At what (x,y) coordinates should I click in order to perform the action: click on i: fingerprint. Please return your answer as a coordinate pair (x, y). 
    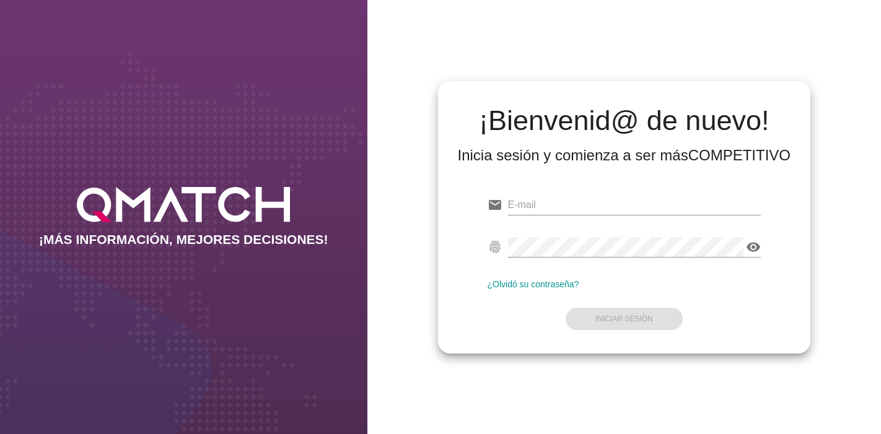
    Looking at the image, I should click on (495, 247).